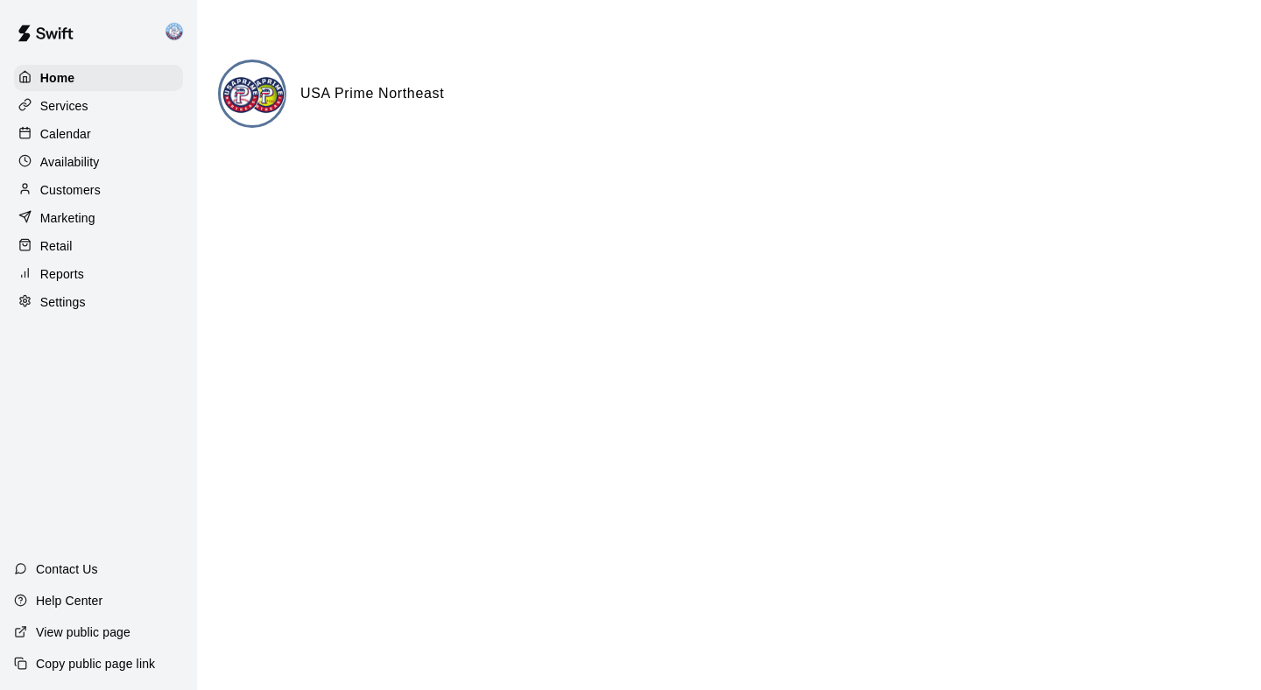 The image size is (1261, 690). Describe the element at coordinates (62, 274) in the screenshot. I see `p: Reports` at that location.